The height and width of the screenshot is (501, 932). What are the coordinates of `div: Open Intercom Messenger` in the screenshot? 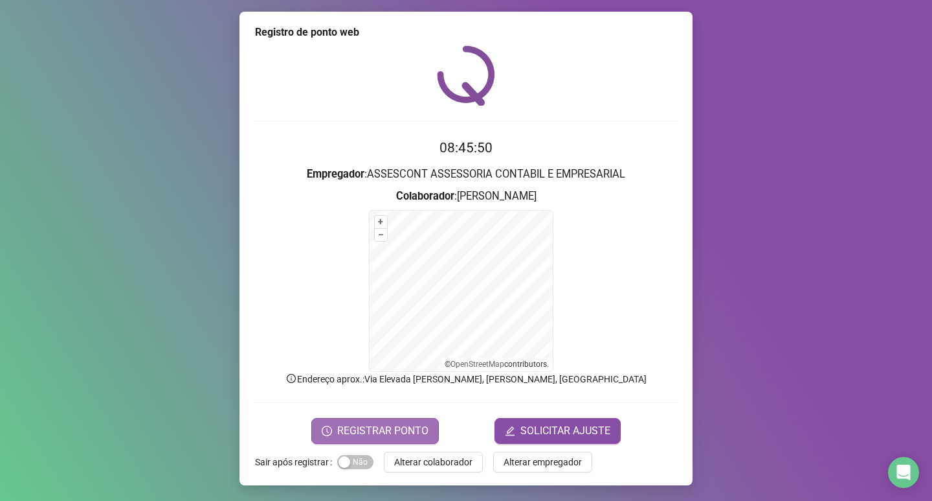 It's located at (904, 472).